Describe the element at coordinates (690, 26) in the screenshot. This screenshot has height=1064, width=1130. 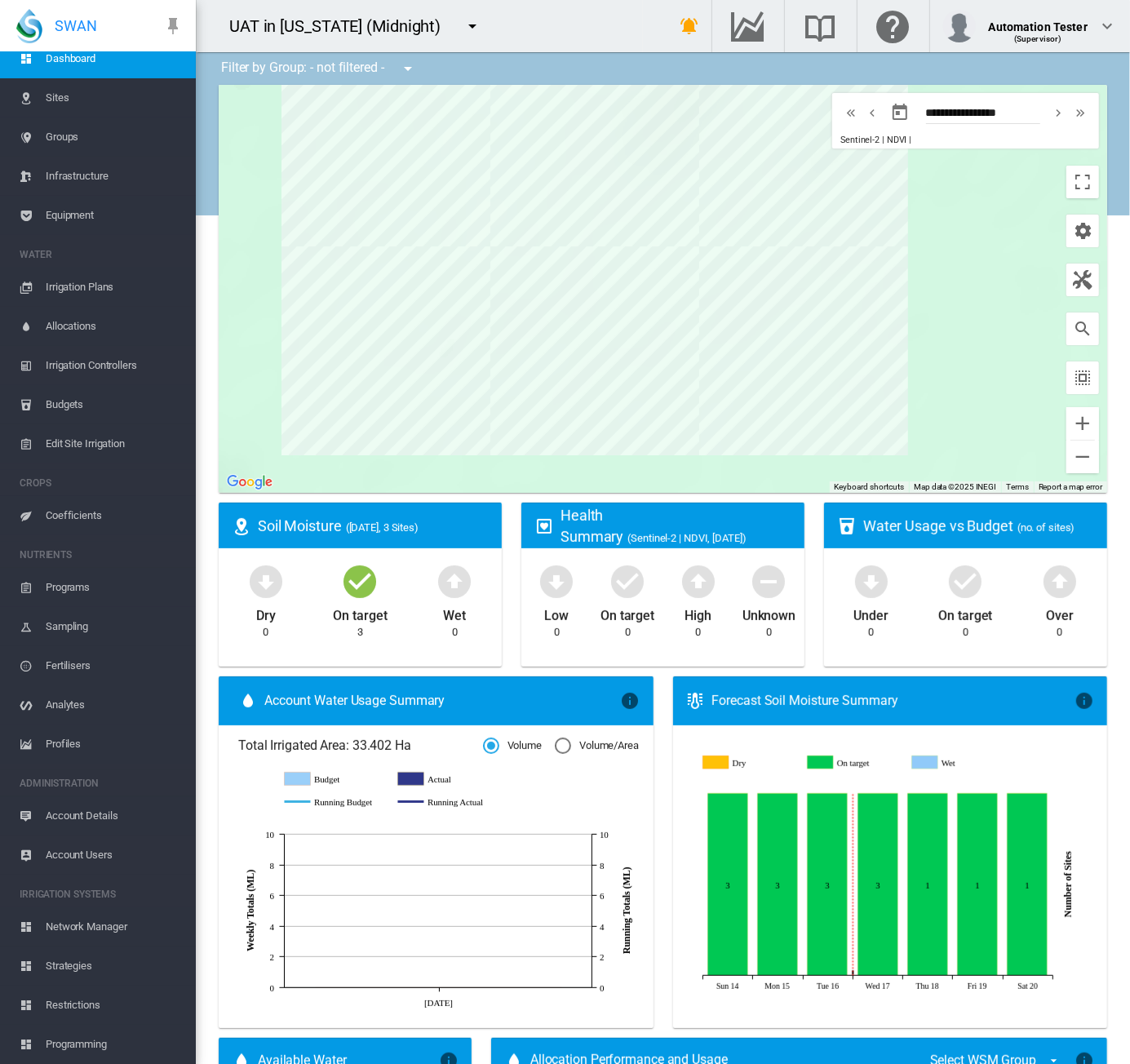
I see `md-icon: icon-bell-ring` at that location.